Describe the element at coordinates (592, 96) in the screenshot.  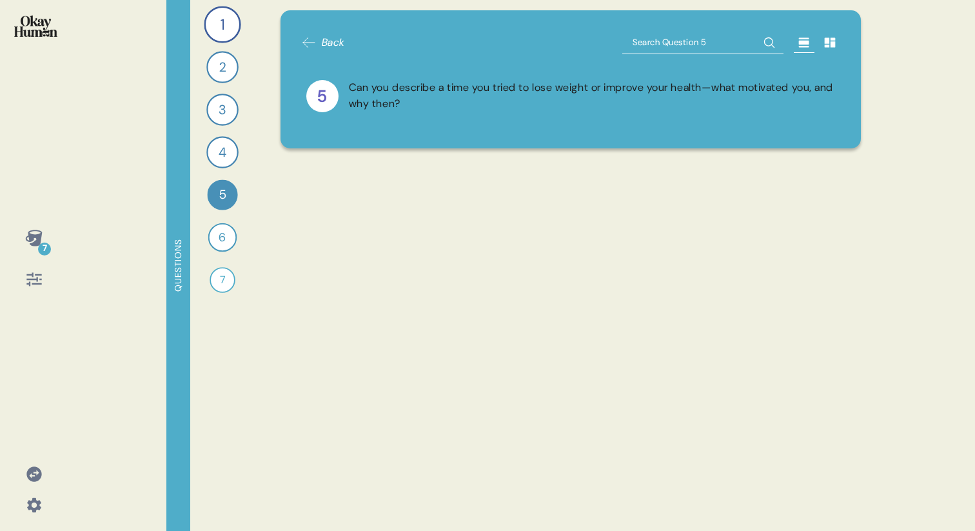
I see `div: Can you describe a time you tried to lose weight or improve your health—what motivated you, and w...` at that location.